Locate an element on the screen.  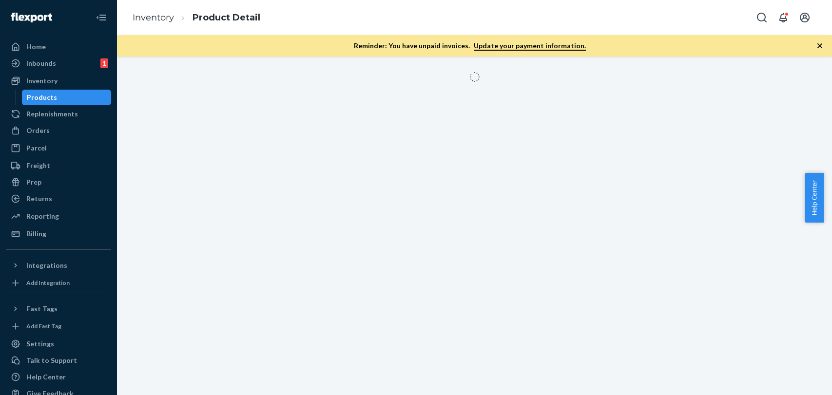
p: Reminder: You have unpaid invoices. is located at coordinates (470, 46).